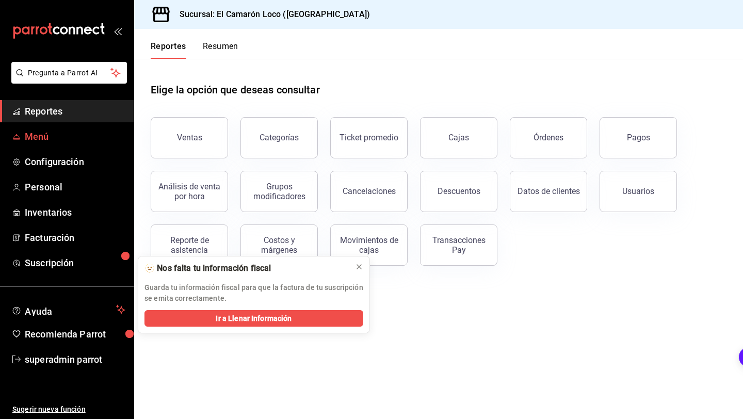  Describe the element at coordinates (189, 138) in the screenshot. I see `button: Ventas` at that location.